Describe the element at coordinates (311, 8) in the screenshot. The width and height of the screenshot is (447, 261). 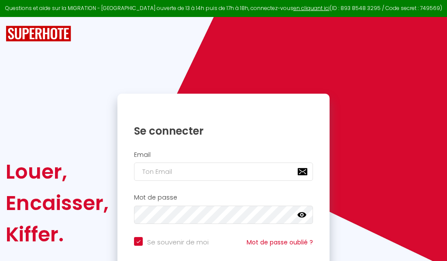
I see `a: en cliquant ici` at that location.